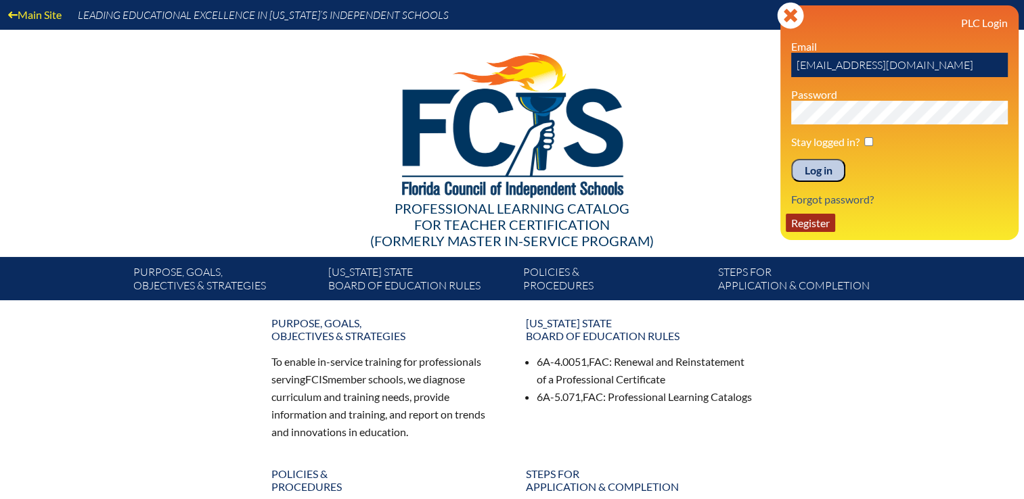 The width and height of the screenshot is (1024, 499). I want to click on a: Main Site, so click(35, 14).